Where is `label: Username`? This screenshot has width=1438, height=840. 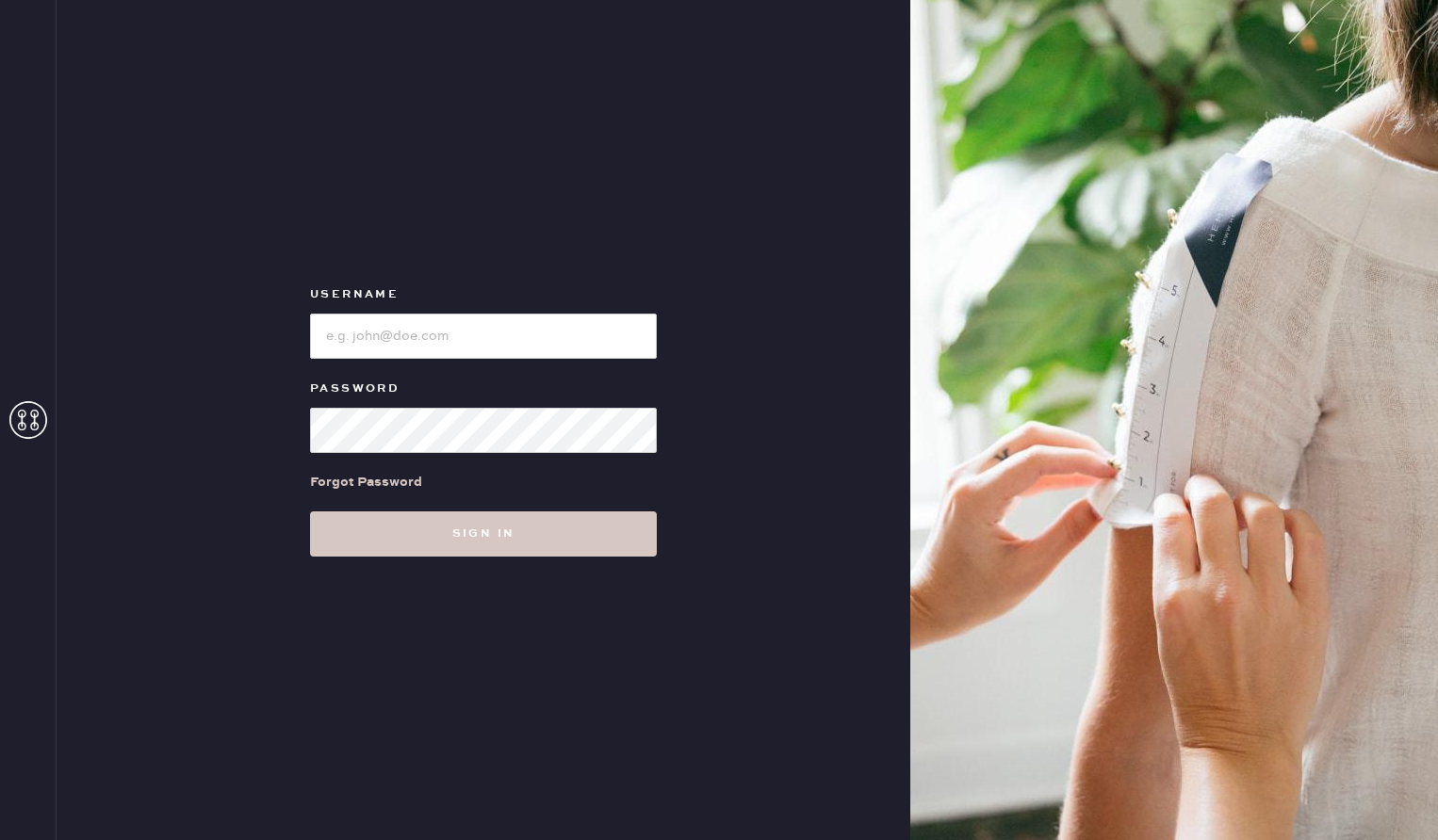 label: Username is located at coordinates (483, 295).